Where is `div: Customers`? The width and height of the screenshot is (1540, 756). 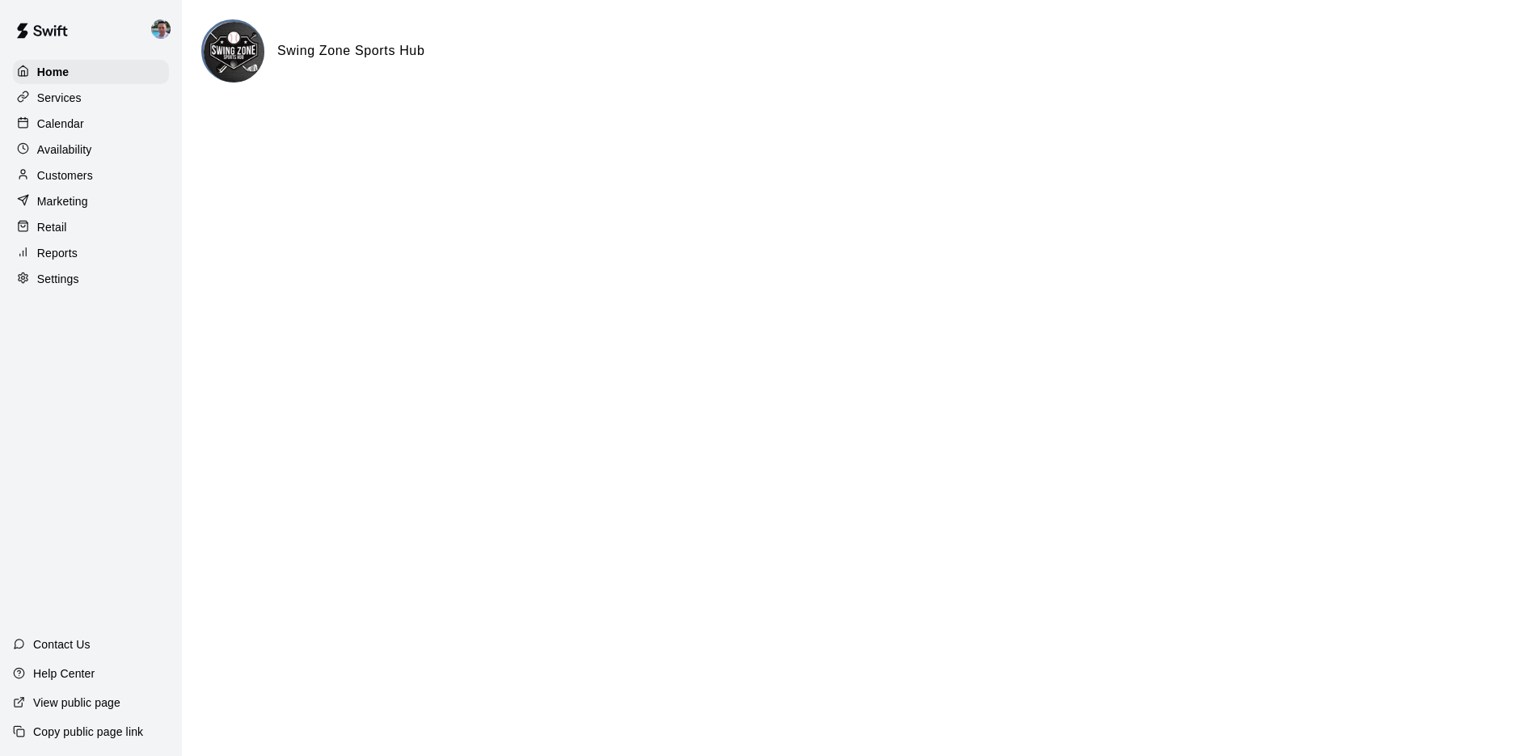 div: Customers is located at coordinates (91, 175).